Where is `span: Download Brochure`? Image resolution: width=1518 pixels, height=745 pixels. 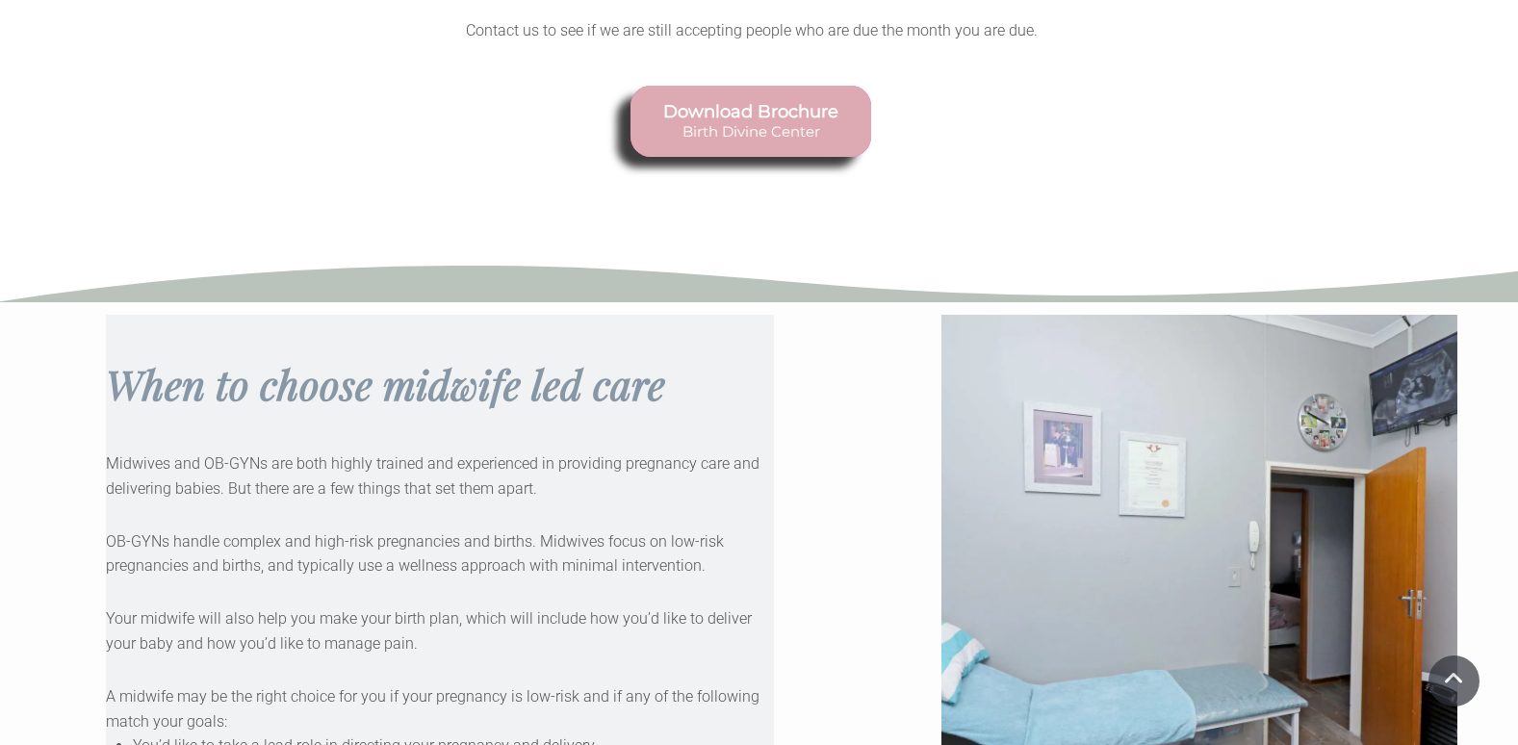
span: Download Brochure is located at coordinates (752, 113).